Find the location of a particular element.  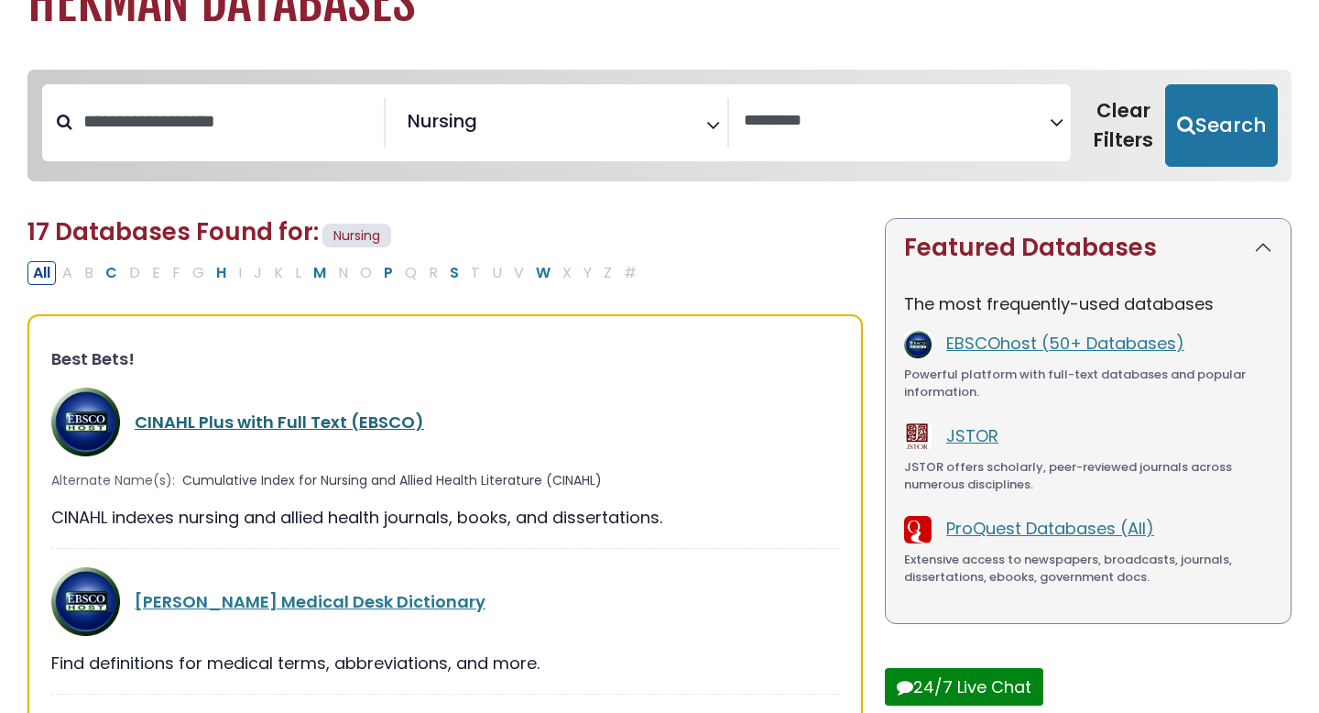

a: CINAHL Plus with Full Text (EBSCO) is located at coordinates (279, 422).